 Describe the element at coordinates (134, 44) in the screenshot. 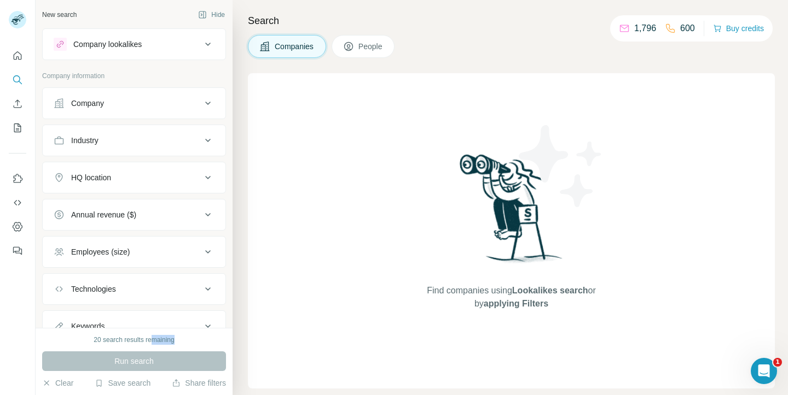

I see `button: Company lookalikes` at that location.